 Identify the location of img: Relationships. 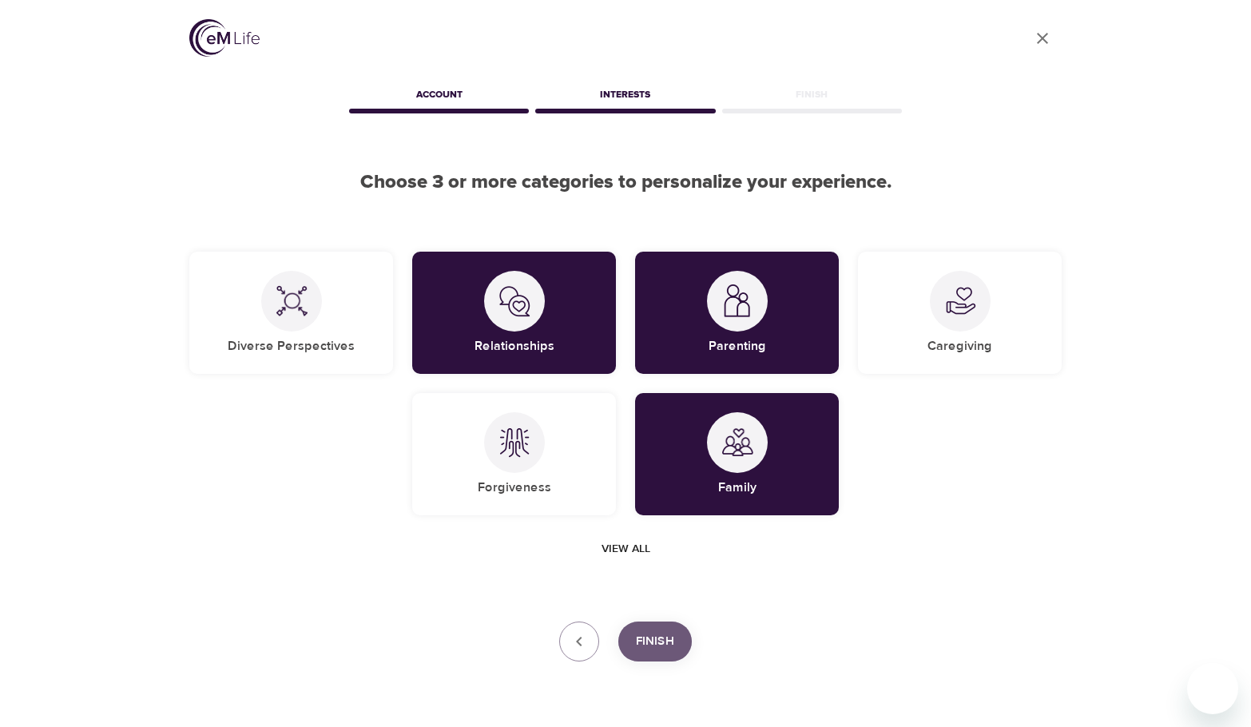
(514, 301).